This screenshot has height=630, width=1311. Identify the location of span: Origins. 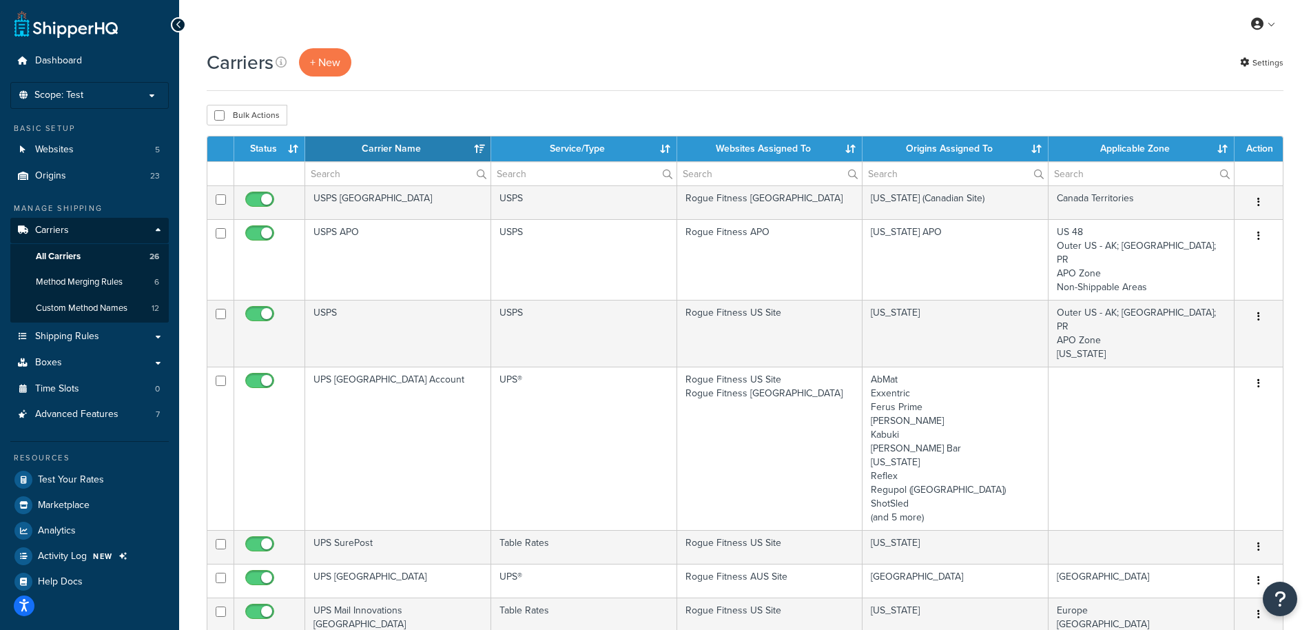
(50, 176).